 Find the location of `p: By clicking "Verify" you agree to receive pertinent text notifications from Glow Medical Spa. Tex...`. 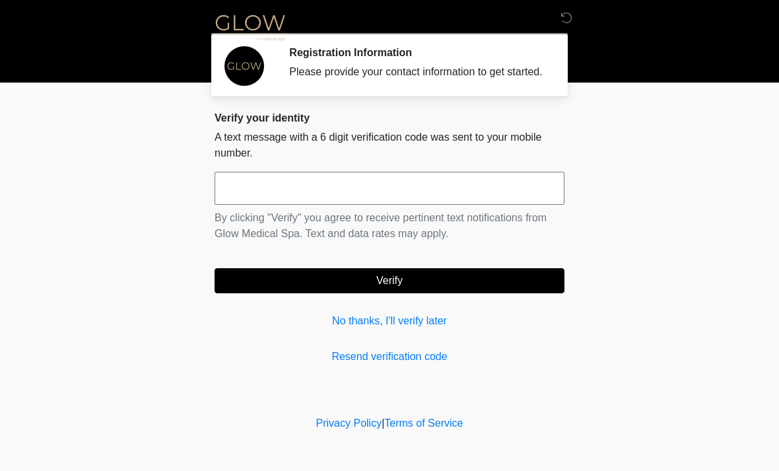

p: By clicking "Verify" you agree to receive pertinent text notifications from Glow Medical Spa. Tex... is located at coordinates (389, 226).